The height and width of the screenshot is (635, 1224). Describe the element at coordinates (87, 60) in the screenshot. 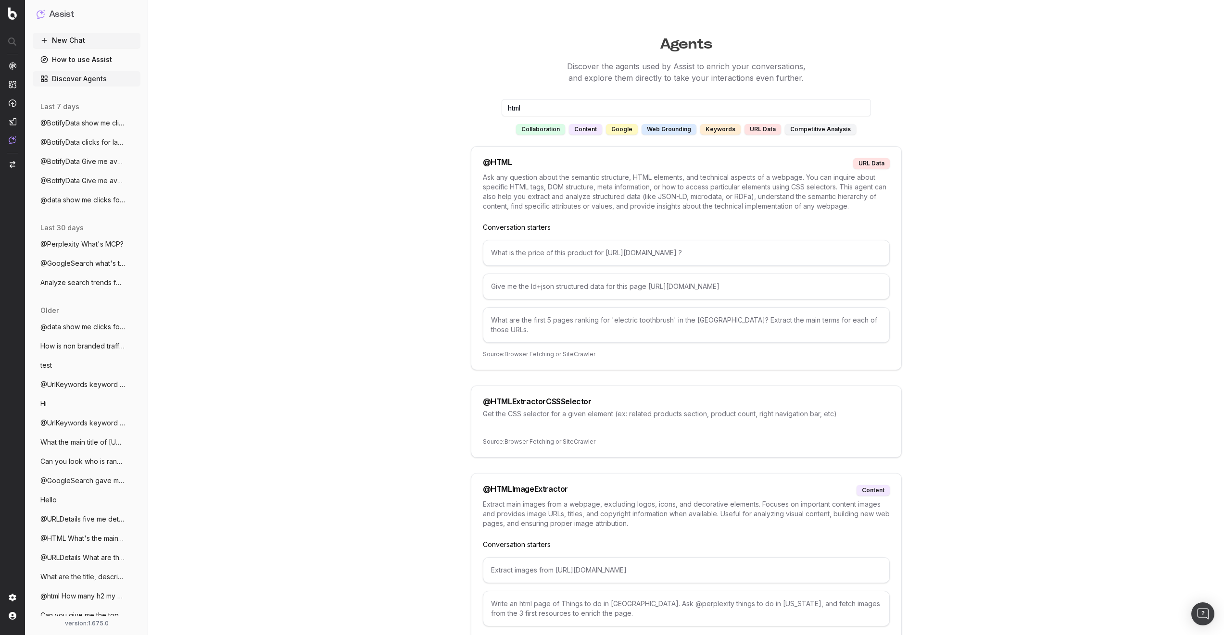

I see `a: How to use Assist` at that location.